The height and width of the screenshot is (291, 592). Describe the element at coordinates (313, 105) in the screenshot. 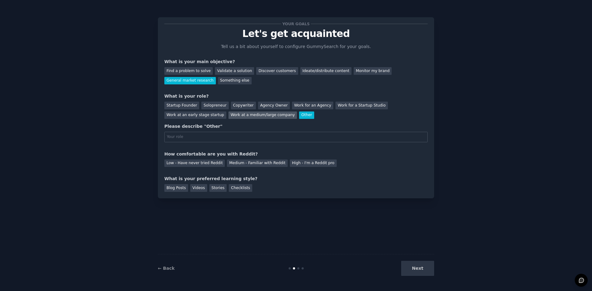

I see `div: Work for an Agency` at that location.